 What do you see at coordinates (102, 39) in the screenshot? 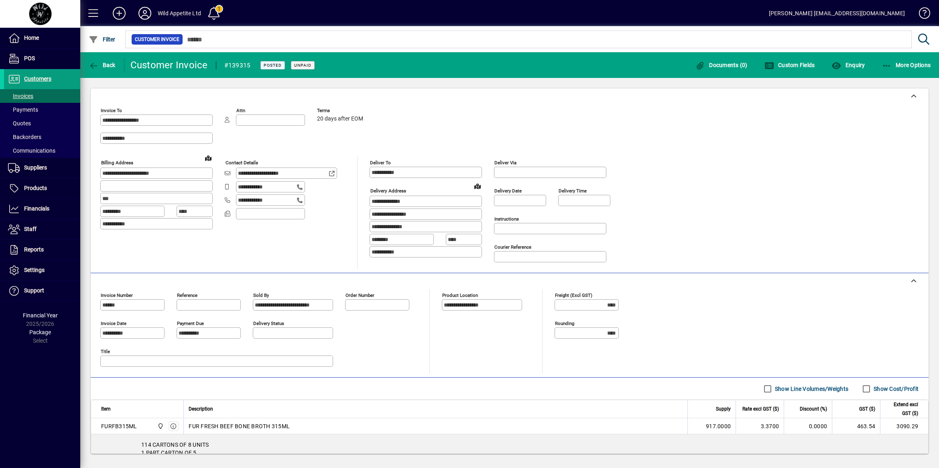
I see `span: Filter` at bounding box center [102, 39].